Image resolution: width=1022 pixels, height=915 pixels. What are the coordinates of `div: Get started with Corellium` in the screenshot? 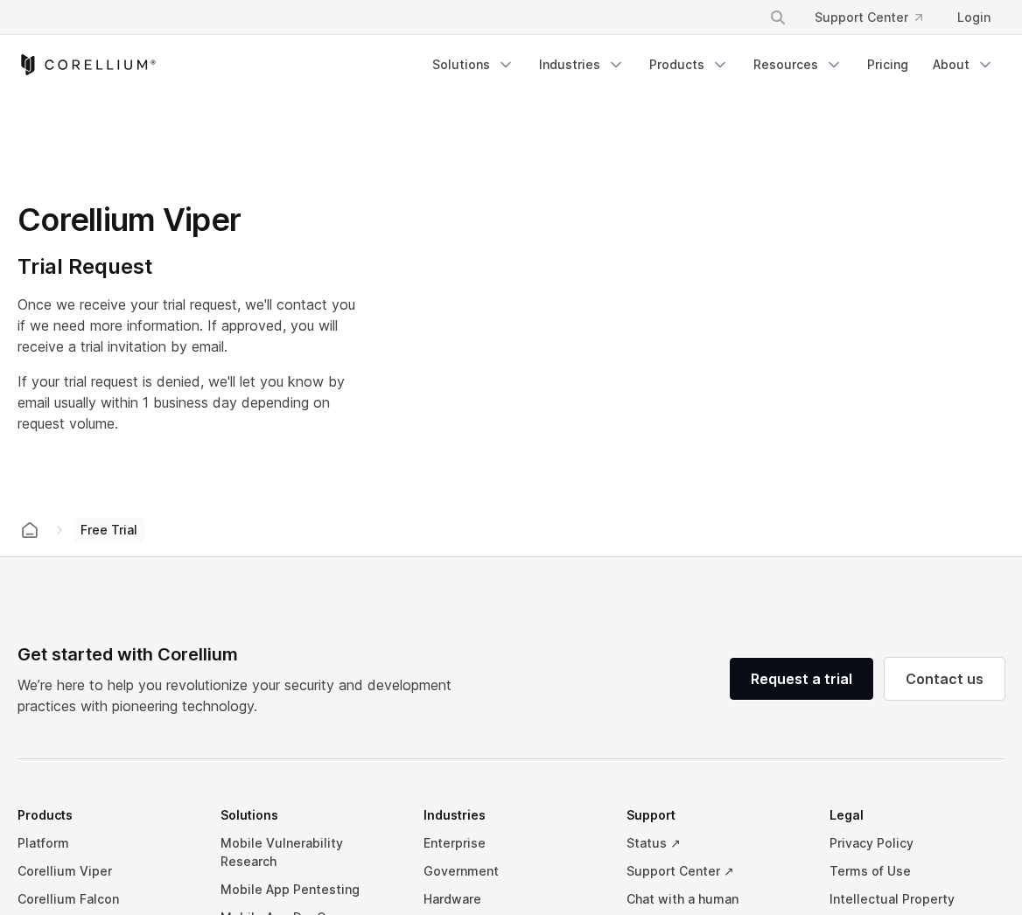 It's located at (241, 654).